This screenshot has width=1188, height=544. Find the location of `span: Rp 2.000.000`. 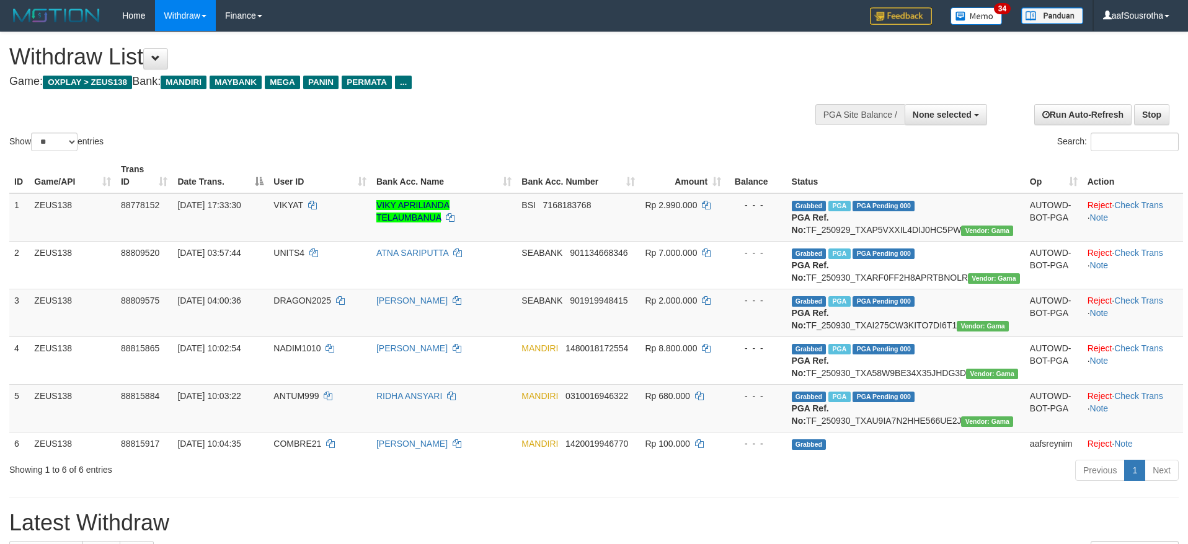

span: Rp 2.000.000 is located at coordinates (671, 301).